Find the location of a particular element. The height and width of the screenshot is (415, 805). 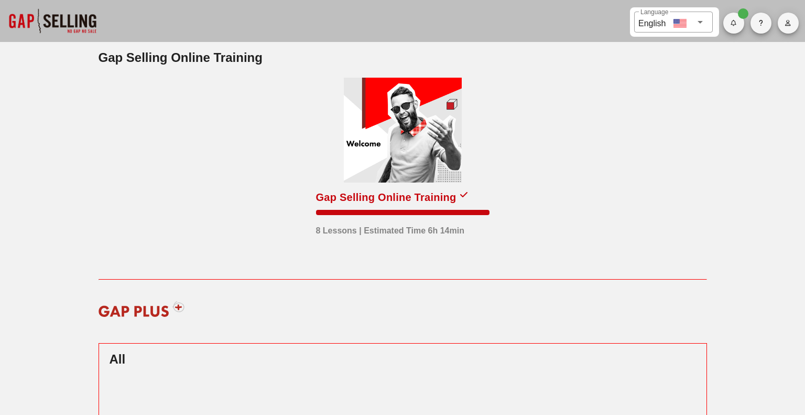

span: Badge is located at coordinates (744, 14).